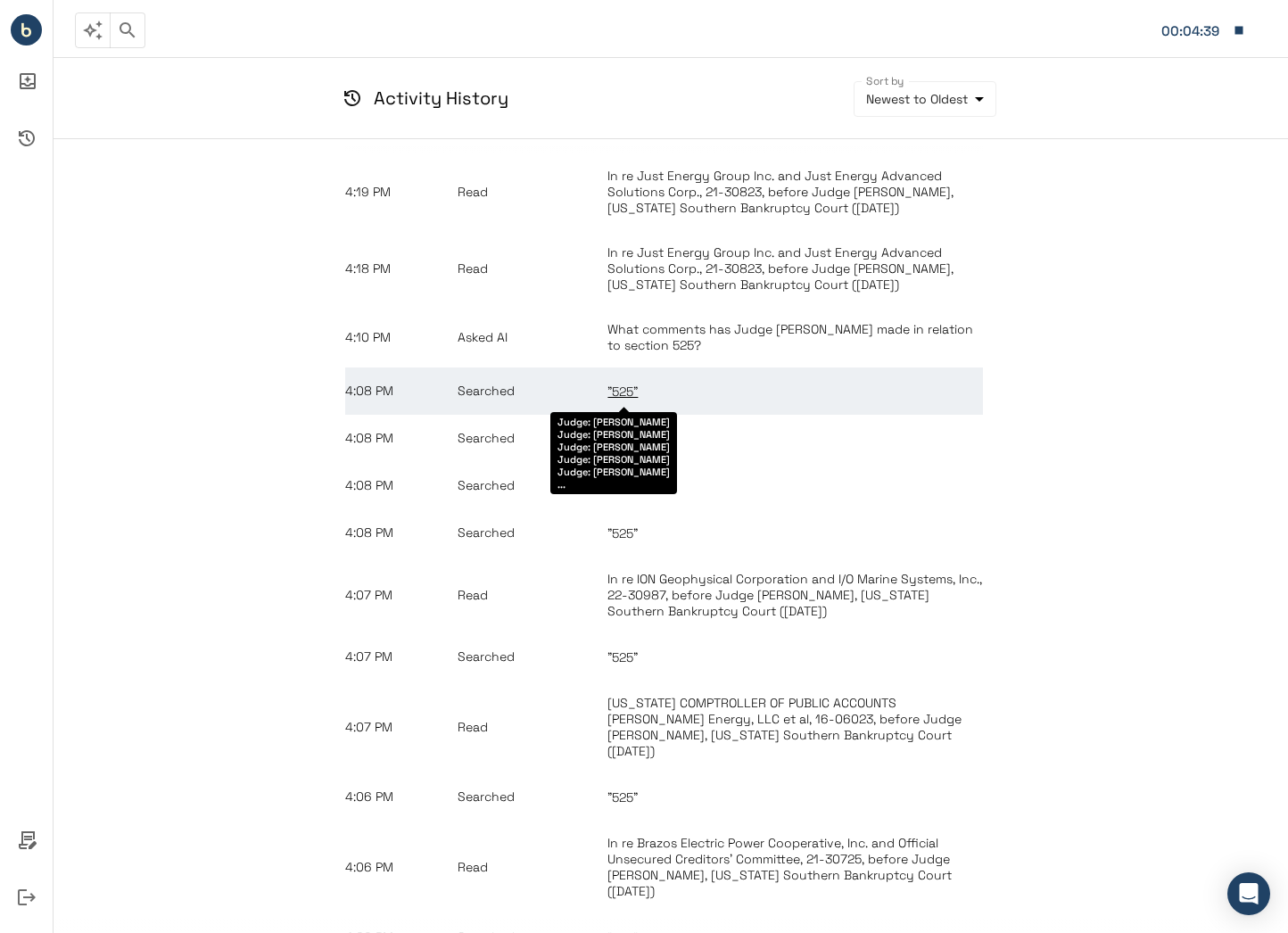 This screenshot has height=933, width=1288. What do you see at coordinates (925, 99) in the screenshot?
I see `div: Newest to Oldest` at bounding box center [925, 99].